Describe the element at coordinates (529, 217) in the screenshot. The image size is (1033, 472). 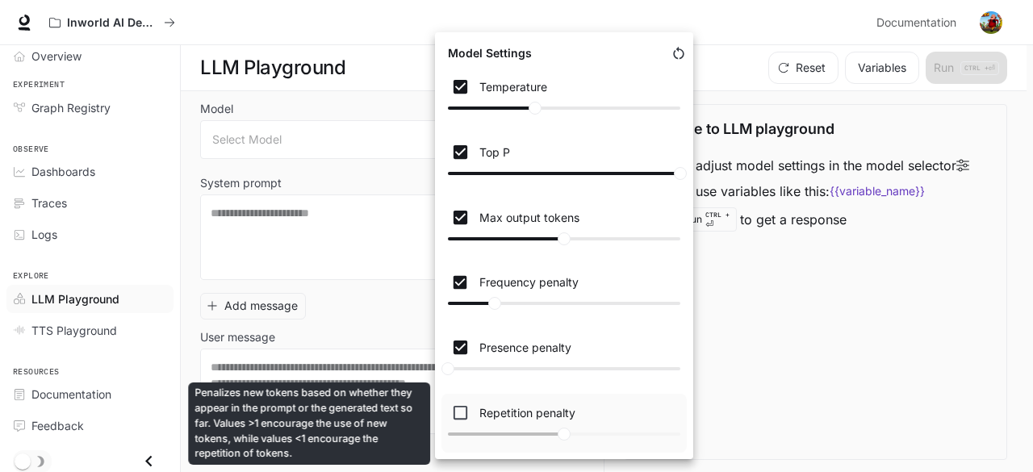
I see `p: Max output tokens` at that location.